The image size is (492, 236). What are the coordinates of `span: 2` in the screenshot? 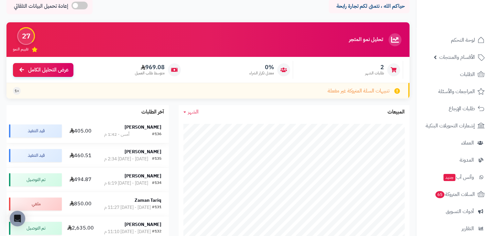 It's located at (375, 67).